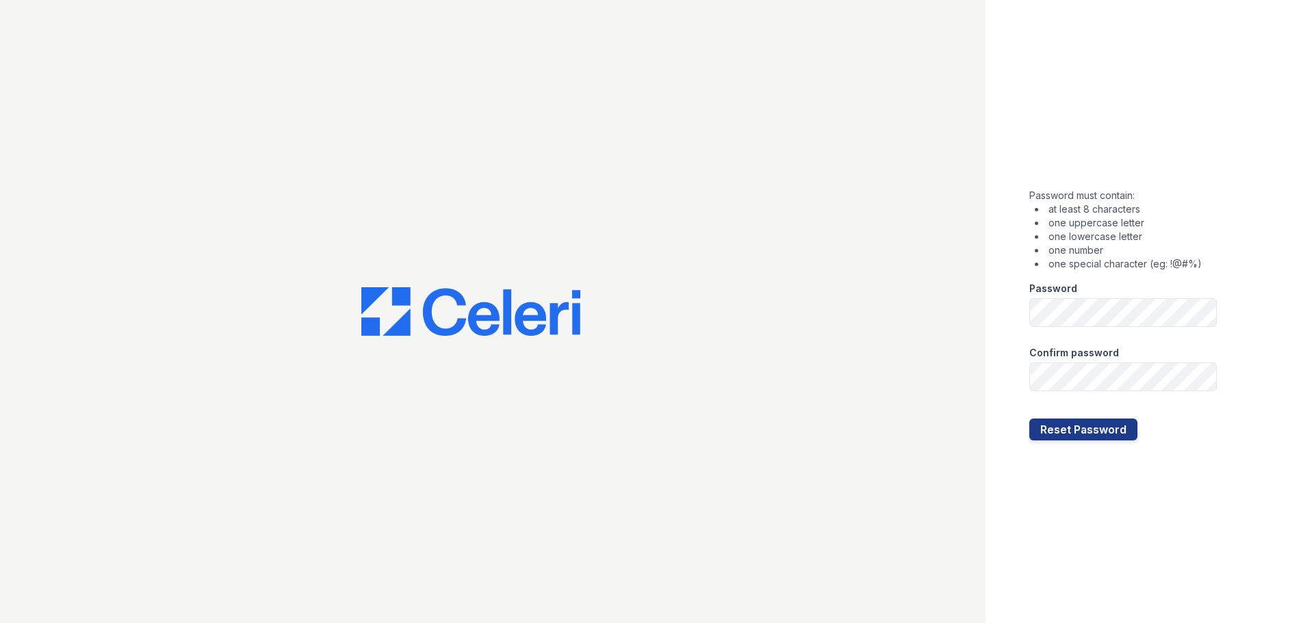 The image size is (1314, 623). I want to click on label: Password, so click(1053, 289).